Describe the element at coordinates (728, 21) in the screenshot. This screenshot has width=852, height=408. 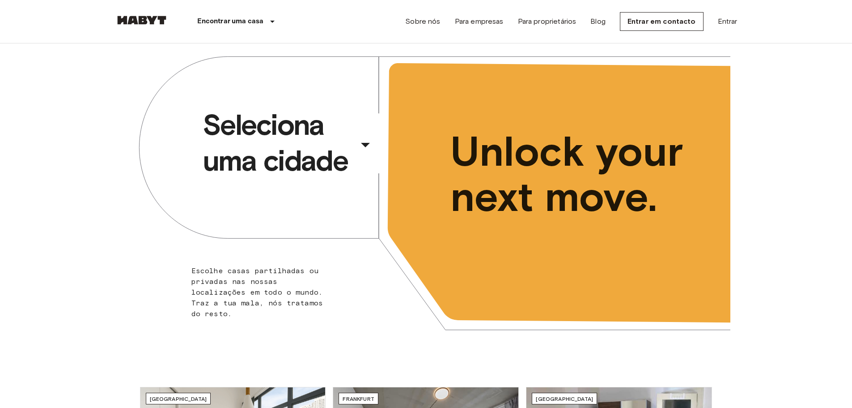
I see `a: Entrar` at that location.